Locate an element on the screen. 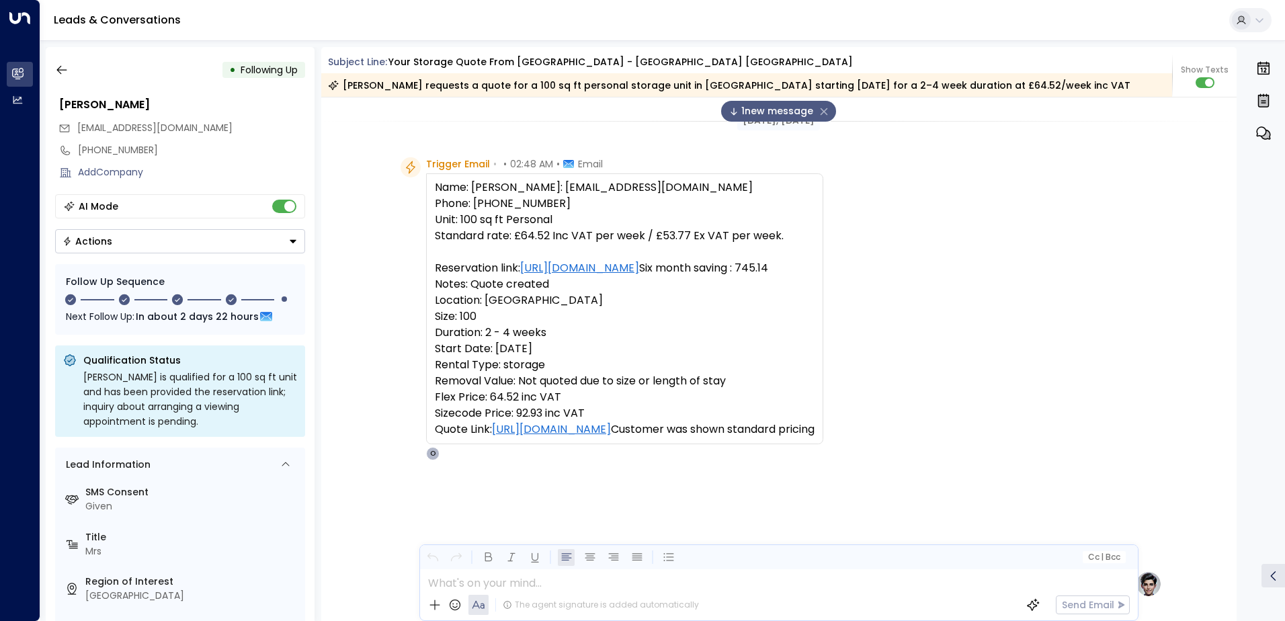 This screenshot has height=621, width=1285. div: AI Mode is located at coordinates (98, 206).